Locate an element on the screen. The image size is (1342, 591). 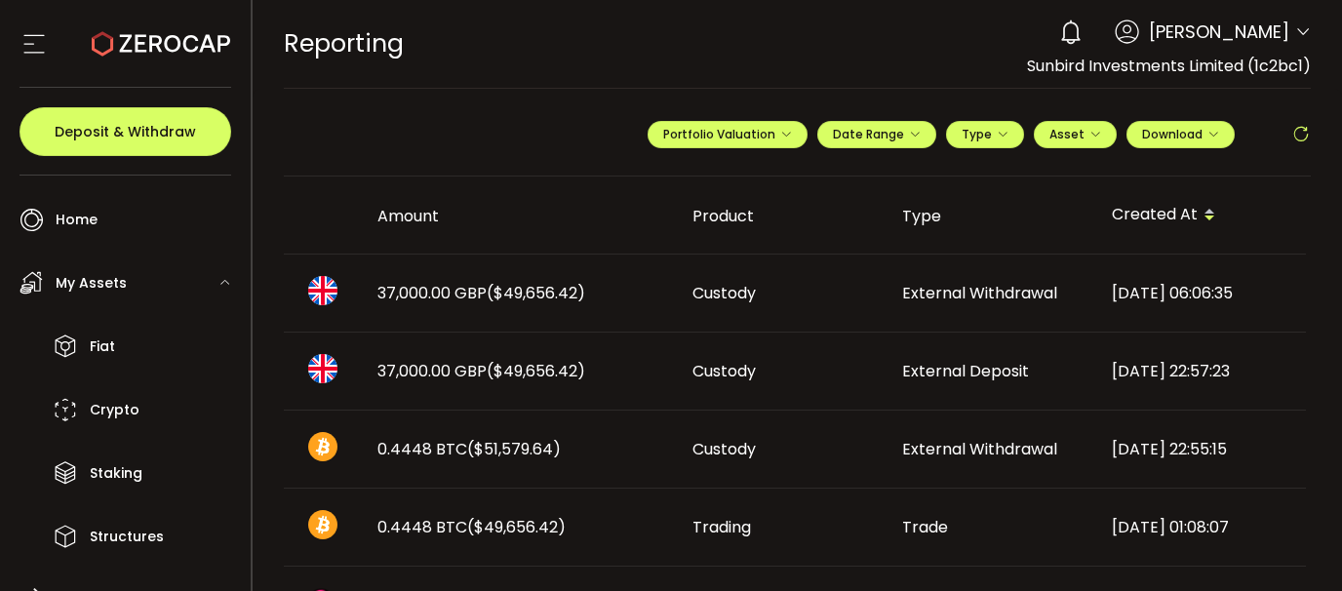
div: Chat Widget is located at coordinates (1229, 486).